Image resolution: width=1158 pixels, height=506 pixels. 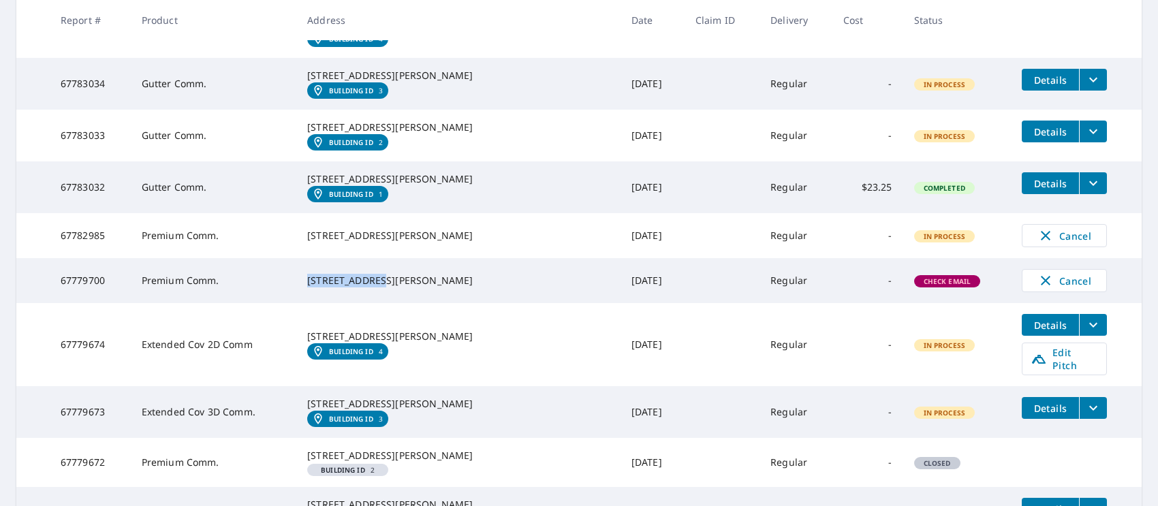 I want to click on span: Closed, so click(x=938, y=463).